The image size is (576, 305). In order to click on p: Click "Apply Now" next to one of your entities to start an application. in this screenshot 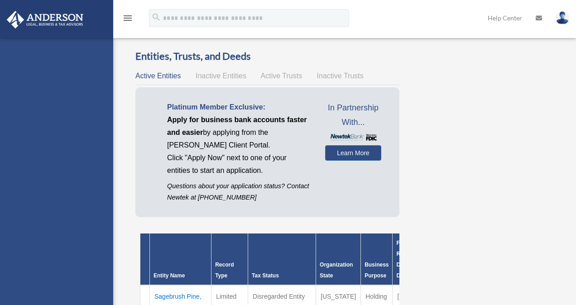, I will do `click(239, 164)`.